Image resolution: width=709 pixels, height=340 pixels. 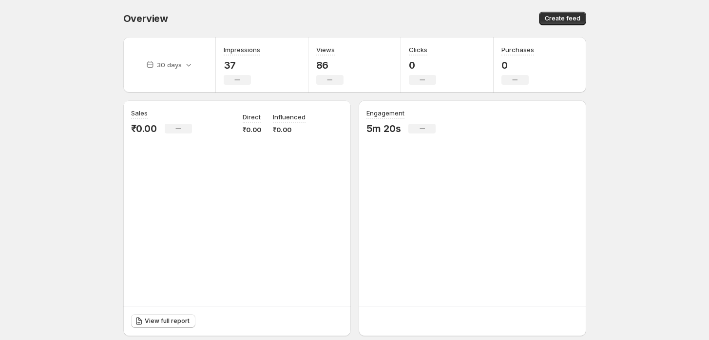 What do you see at coordinates (252, 117) in the screenshot?
I see `p: Direct` at bounding box center [252, 117].